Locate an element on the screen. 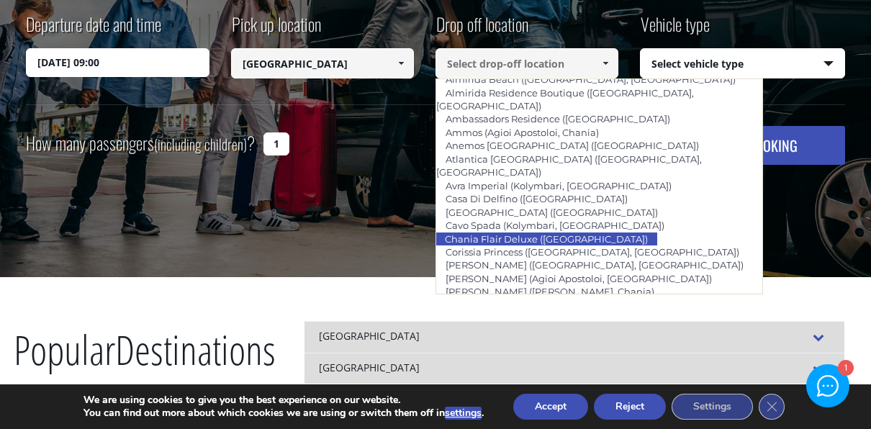 This screenshot has width=871, height=429. button: Reject is located at coordinates (630, 407).